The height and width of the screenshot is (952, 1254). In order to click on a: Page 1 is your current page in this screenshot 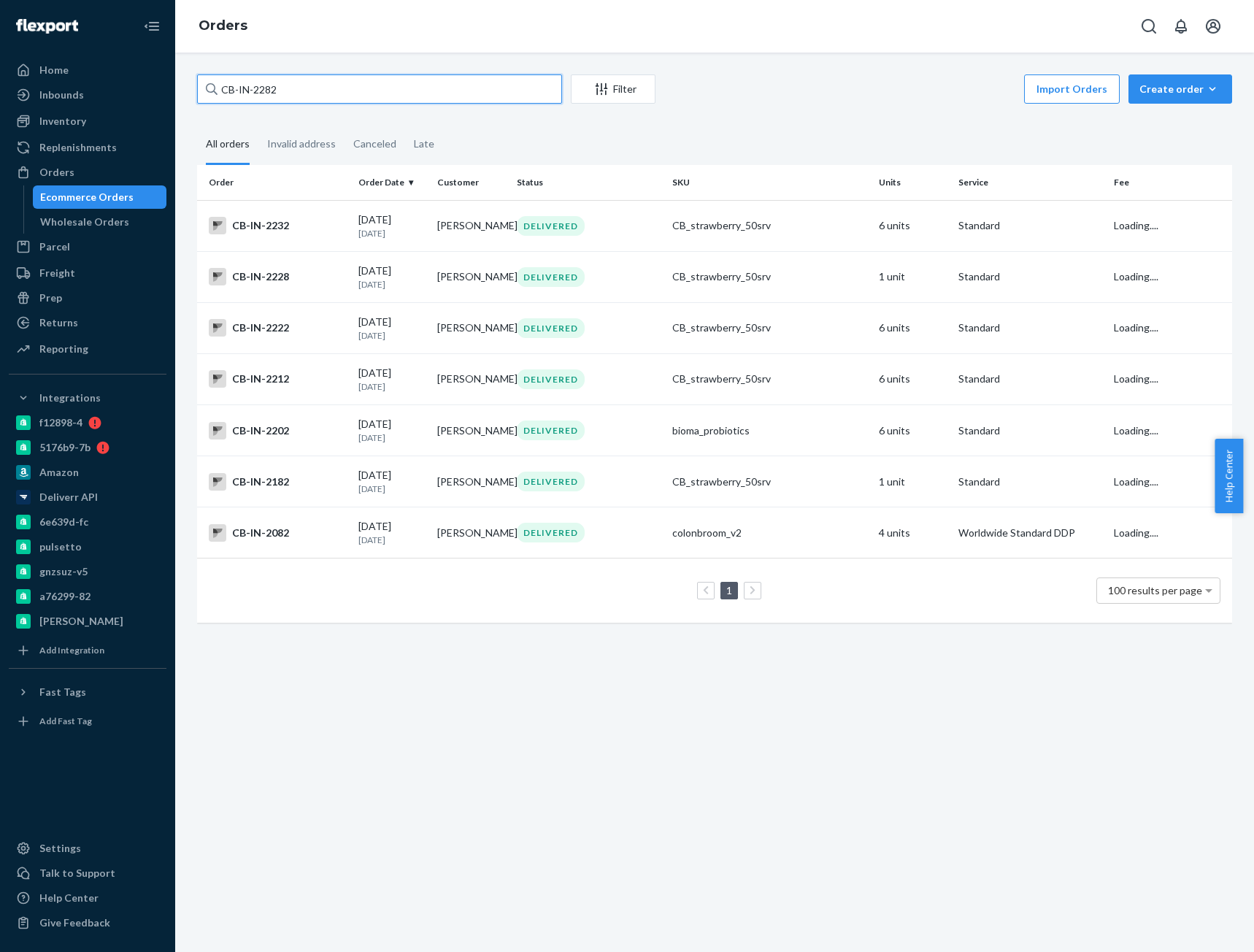, I will do `click(729, 590)`.